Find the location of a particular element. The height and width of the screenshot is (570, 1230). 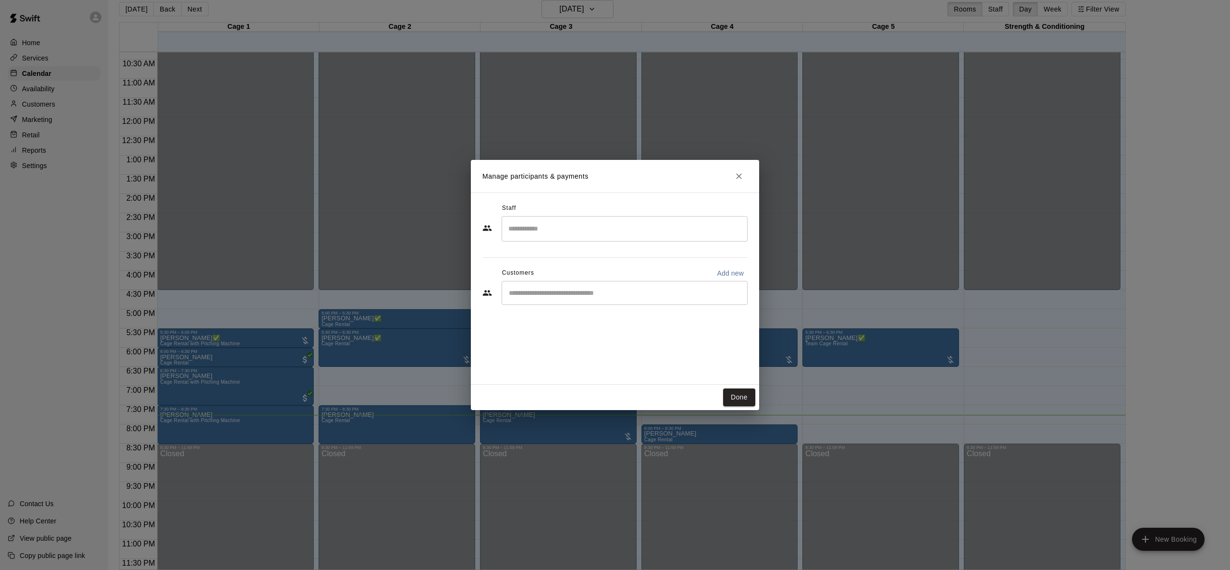

p: Add new is located at coordinates (730, 273).